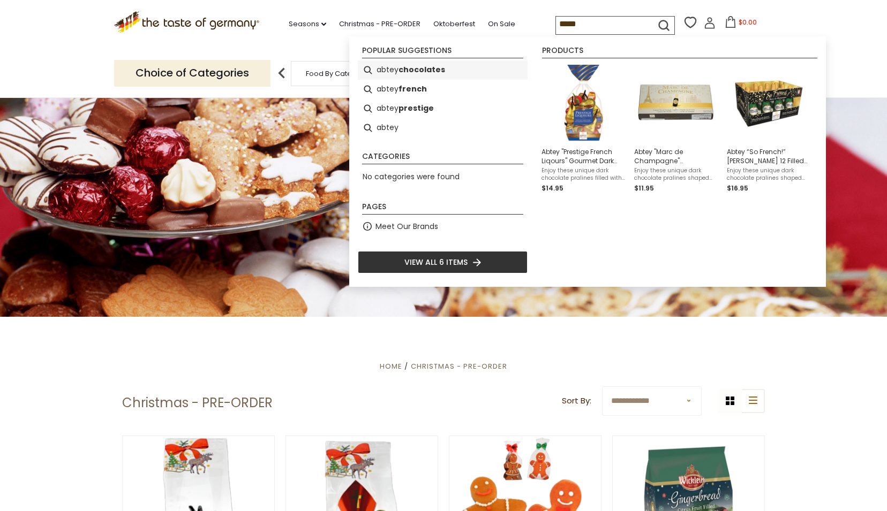  I want to click on h1: Christmas - PRE-ORDER, so click(197, 403).